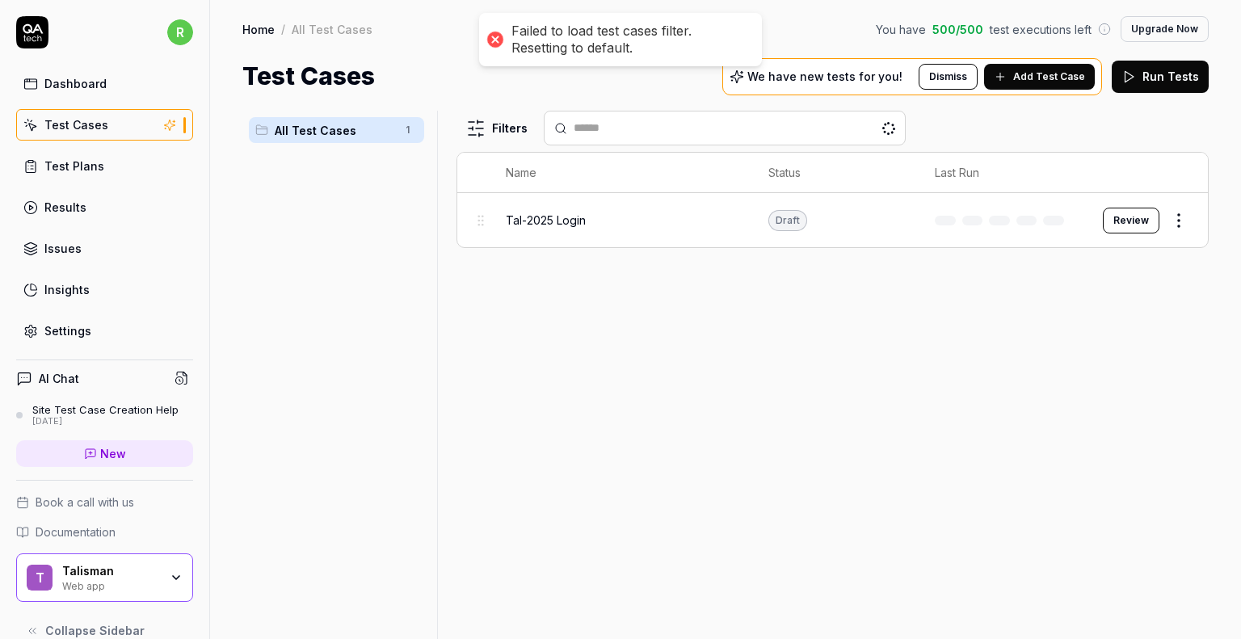 Image resolution: width=1241 pixels, height=639 pixels. I want to click on div: Draft, so click(788, 221).